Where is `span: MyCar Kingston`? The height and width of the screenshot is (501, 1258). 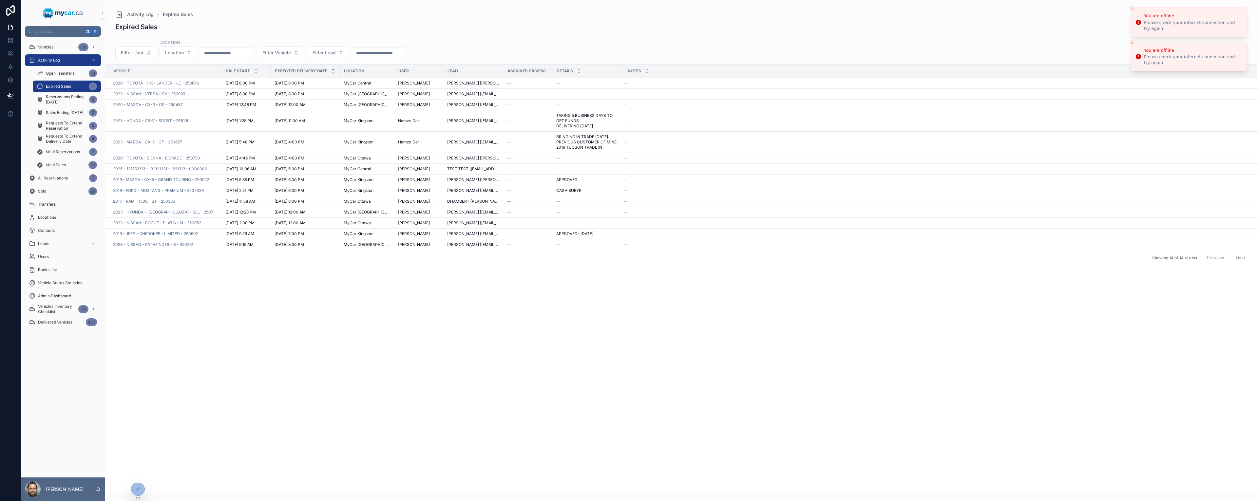 span: MyCar Kingston is located at coordinates (359, 234).